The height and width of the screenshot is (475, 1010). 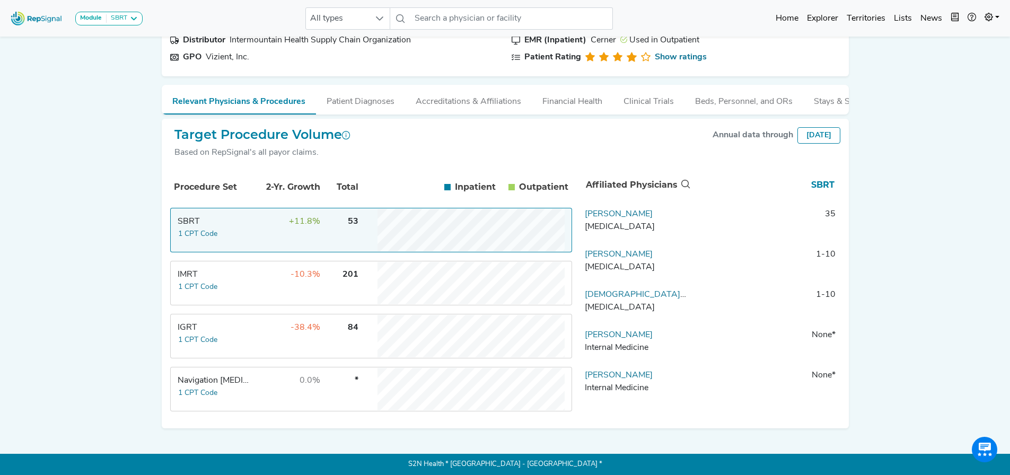 What do you see at coordinates (91, 18) in the screenshot?
I see `strong: Module` at bounding box center [91, 18].